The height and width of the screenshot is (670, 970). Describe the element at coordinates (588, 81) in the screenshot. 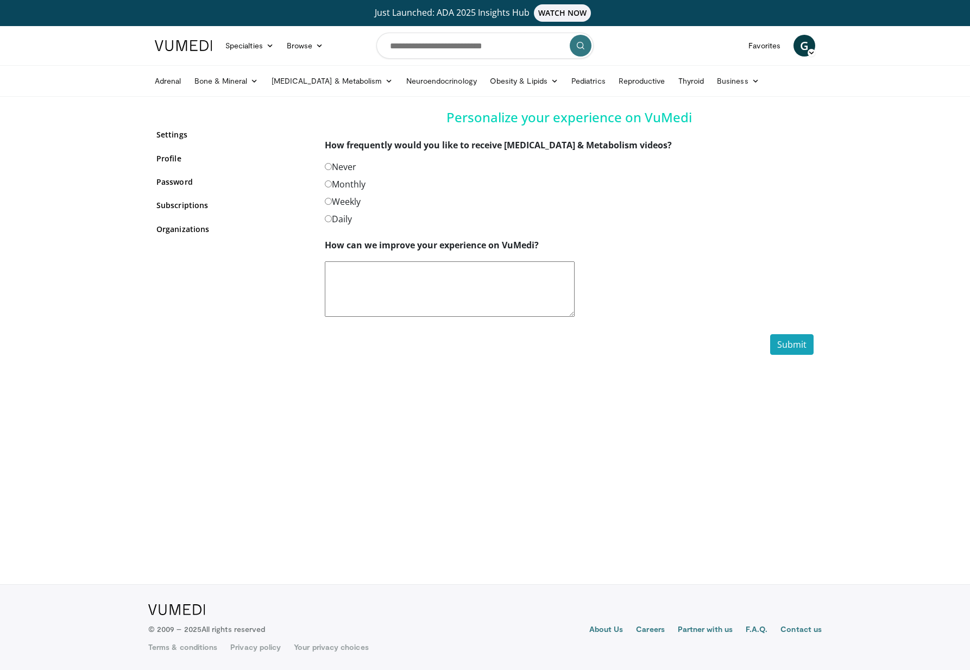

I see `a: Pediatrics` at that location.